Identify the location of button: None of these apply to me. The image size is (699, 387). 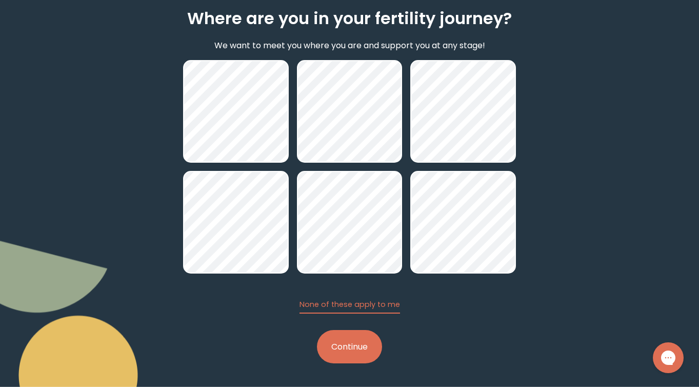
(350, 306).